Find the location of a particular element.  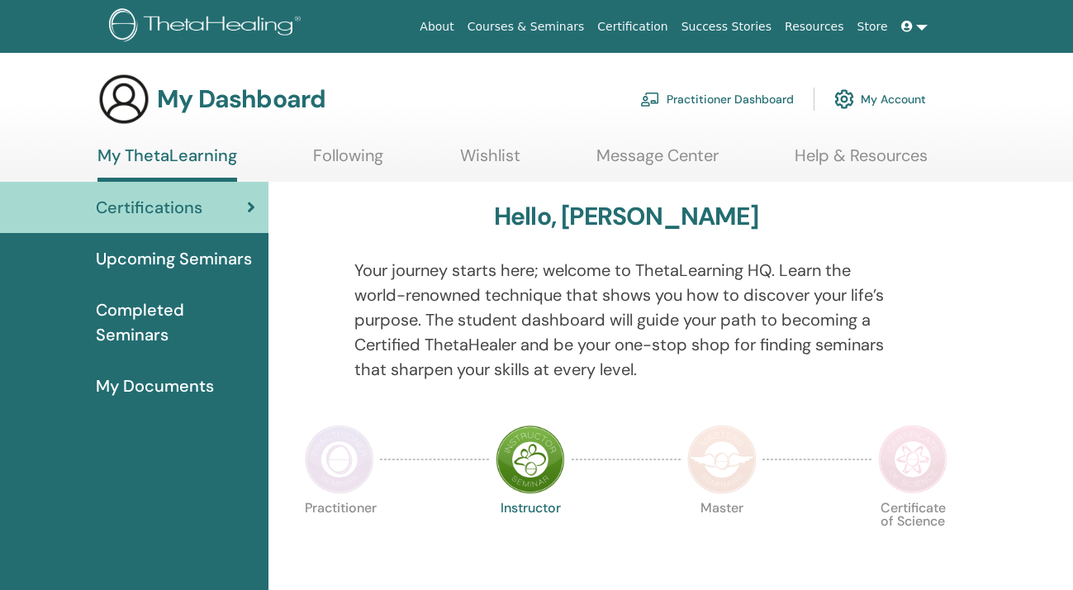

p: Master is located at coordinates (722, 536).